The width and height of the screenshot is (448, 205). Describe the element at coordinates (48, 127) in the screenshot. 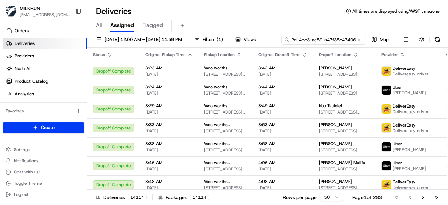

I see `span: Create` at that location.